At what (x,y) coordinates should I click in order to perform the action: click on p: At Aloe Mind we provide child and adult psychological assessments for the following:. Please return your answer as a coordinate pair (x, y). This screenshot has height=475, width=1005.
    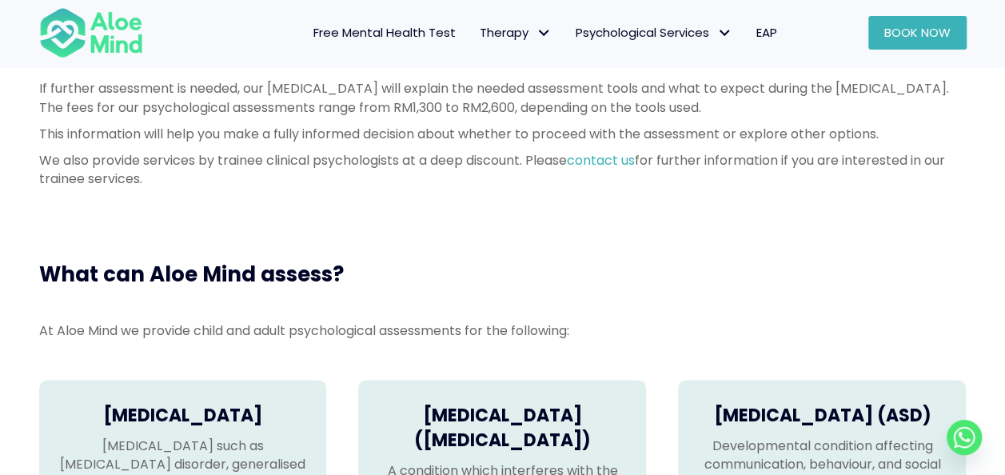
    Looking at the image, I should click on (503, 330).